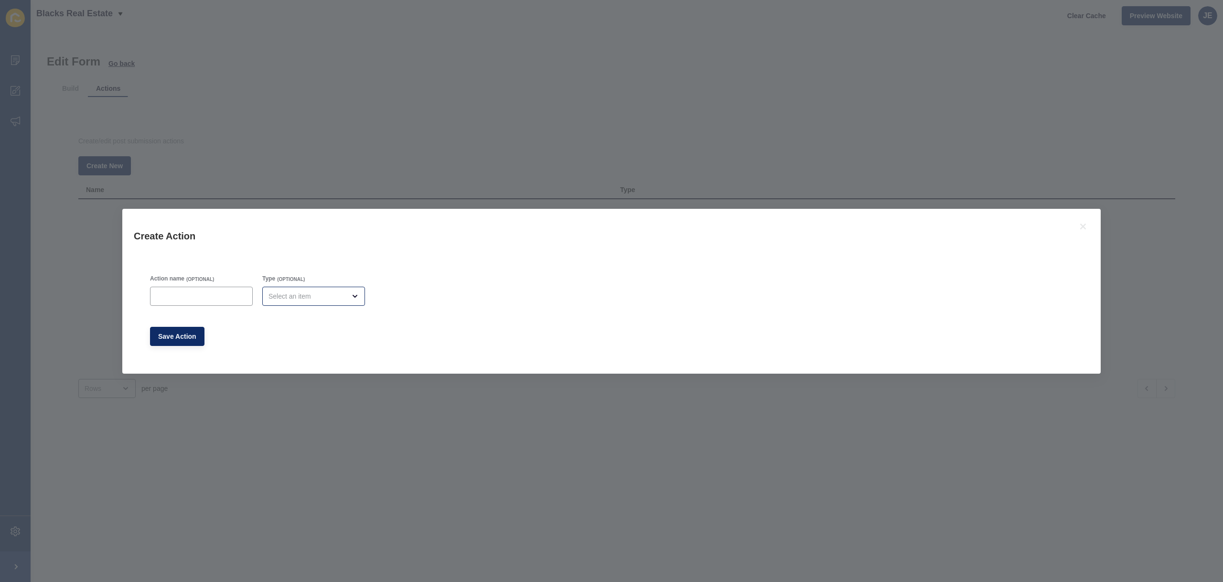 The image size is (1223, 582). Describe the element at coordinates (268, 278) in the screenshot. I see `label: Type` at that location.